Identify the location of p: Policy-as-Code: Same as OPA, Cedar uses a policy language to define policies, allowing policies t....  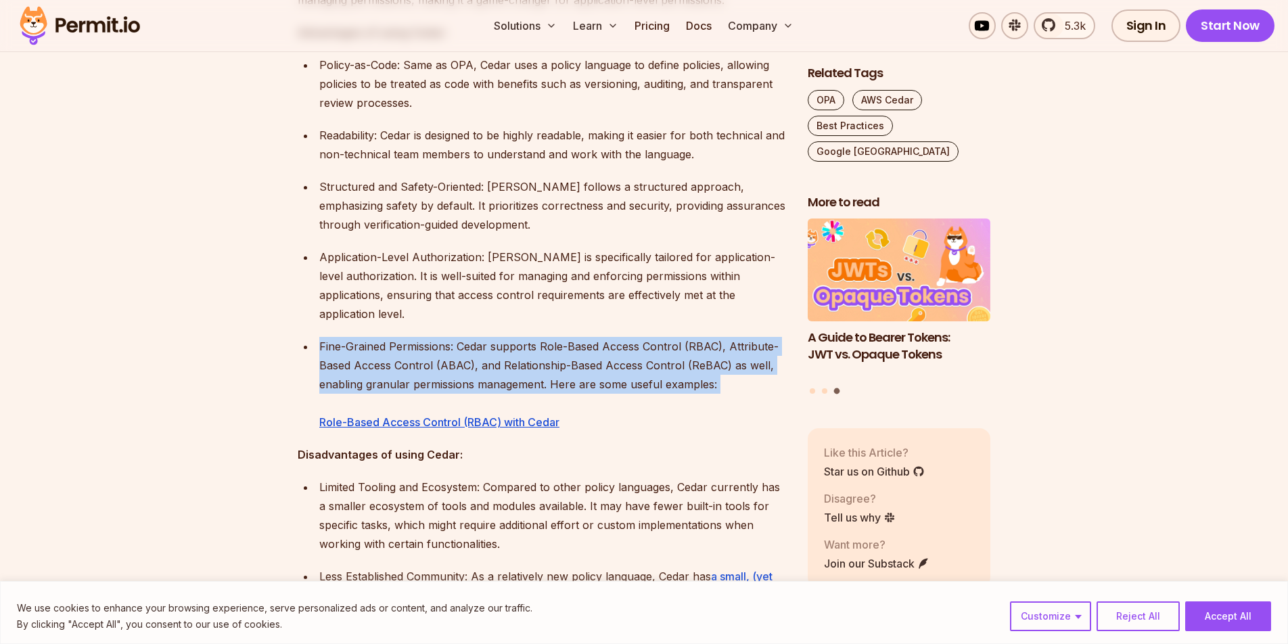
(553, 84).